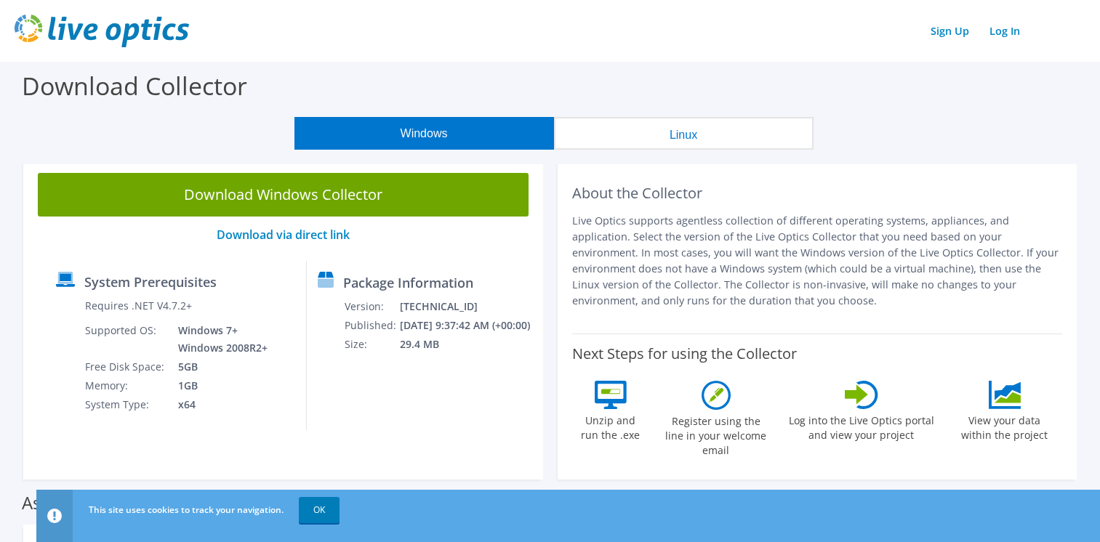 This screenshot has width=1100, height=542. Describe the element at coordinates (371, 326) in the screenshot. I see `td: Published:` at that location.